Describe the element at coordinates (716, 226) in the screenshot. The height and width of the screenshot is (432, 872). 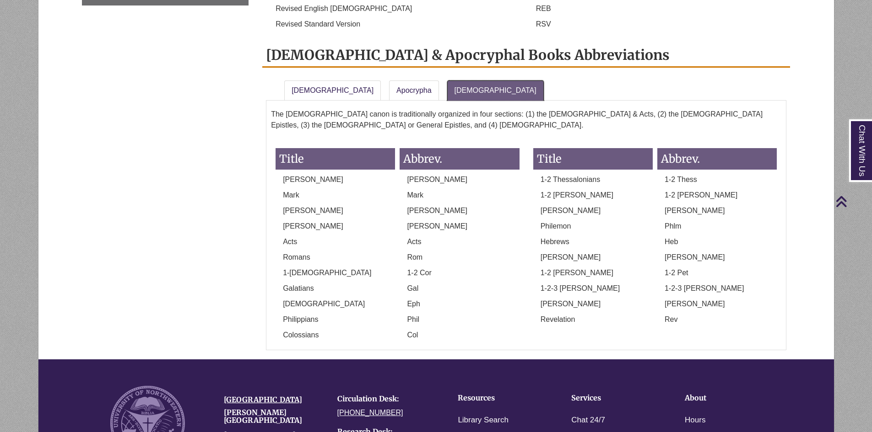
I see `p: Phlm` at that location.